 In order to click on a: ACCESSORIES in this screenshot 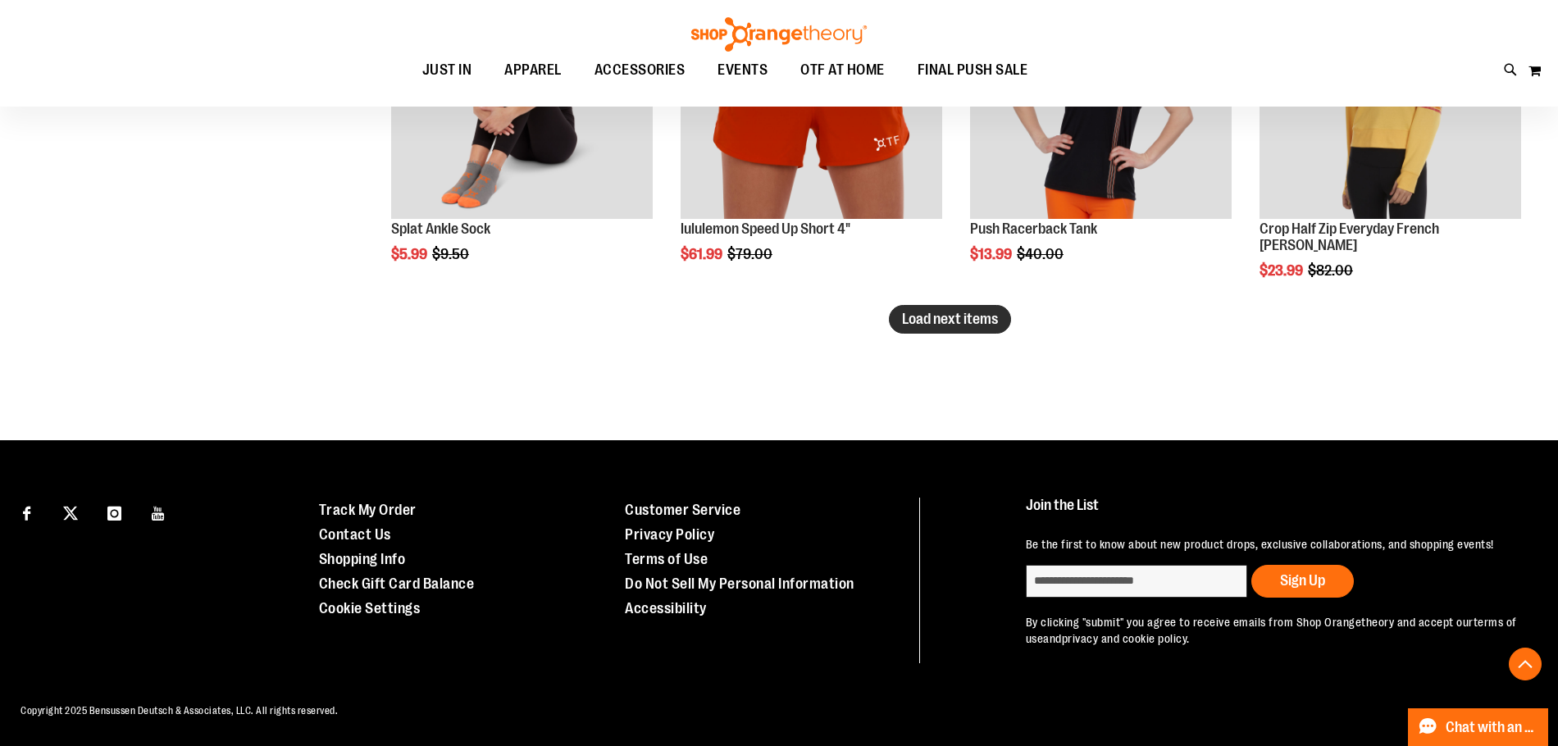, I will do `click(639, 71)`.